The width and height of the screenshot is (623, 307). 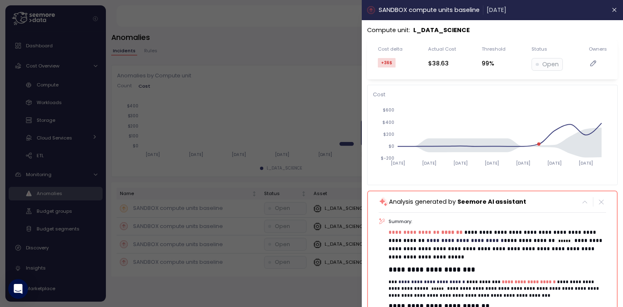 I want to click on div: $38.63, so click(x=442, y=63).